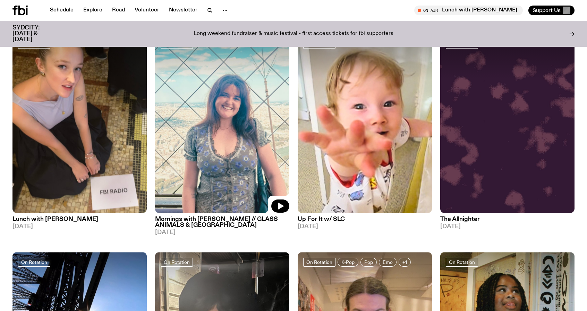 Image resolution: width=587 pixels, height=311 pixels. I want to click on img: baby slc, so click(364, 124).